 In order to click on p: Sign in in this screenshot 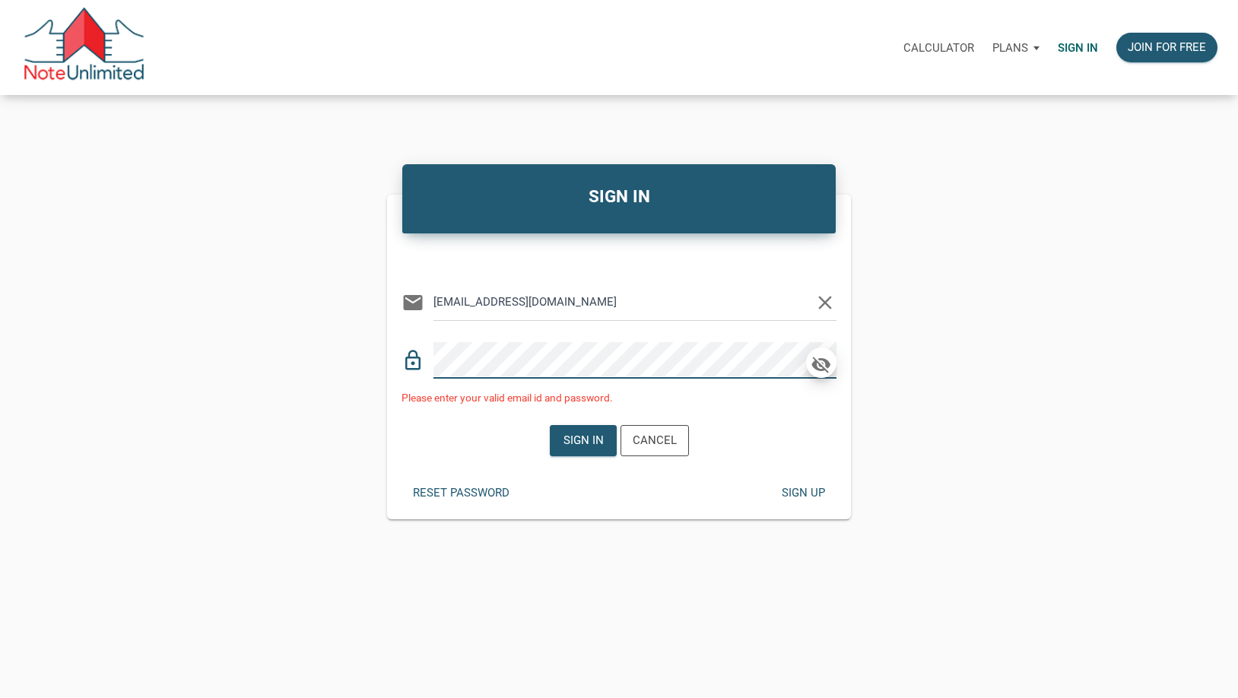, I will do `click(1078, 48)`.